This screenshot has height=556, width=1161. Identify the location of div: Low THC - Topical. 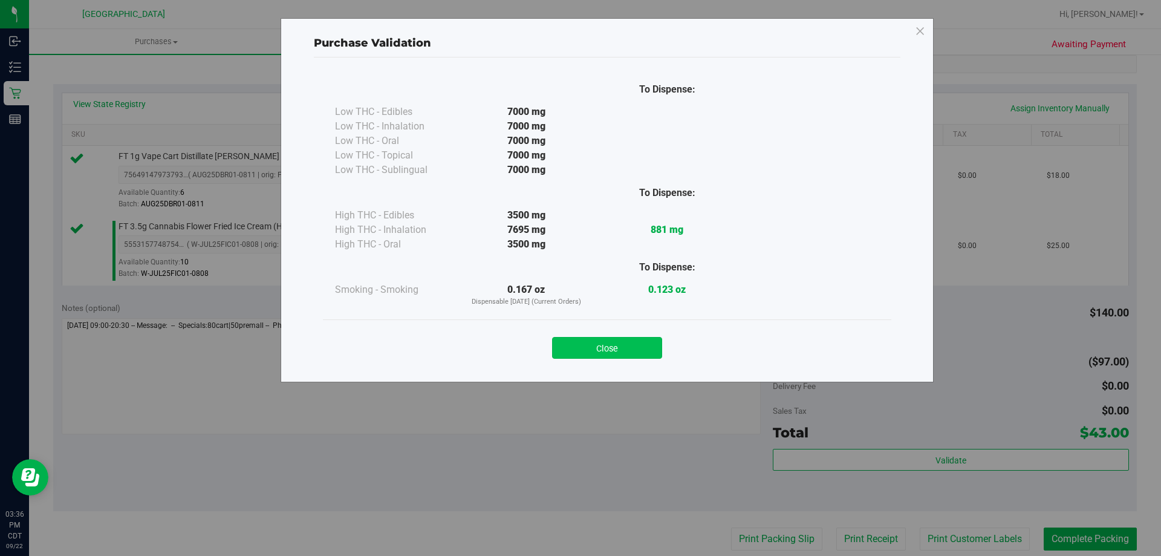
(395, 155).